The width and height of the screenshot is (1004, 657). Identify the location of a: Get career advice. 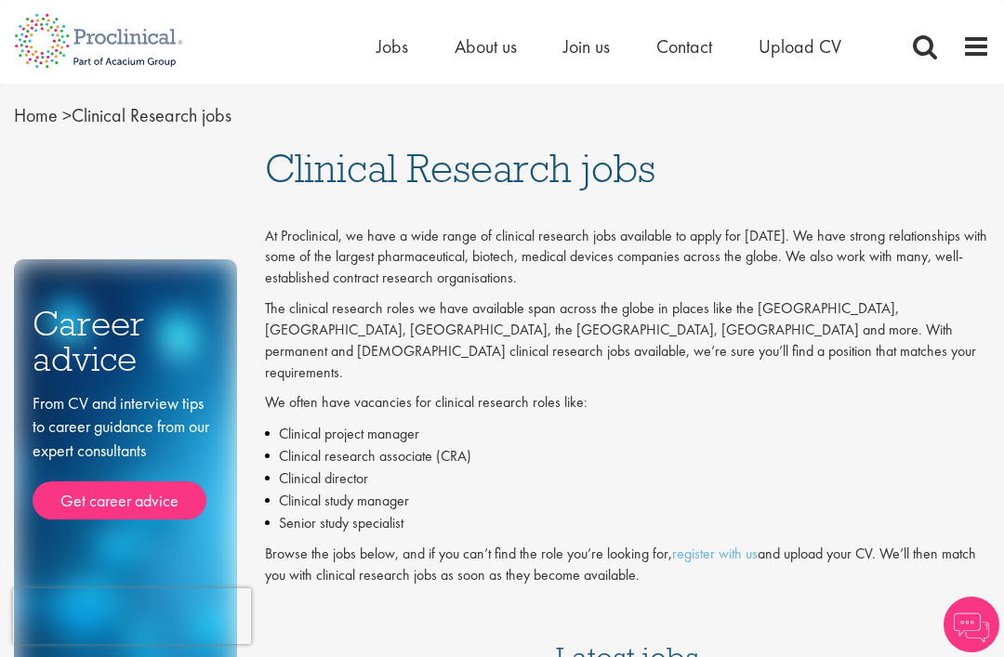
(119, 501).